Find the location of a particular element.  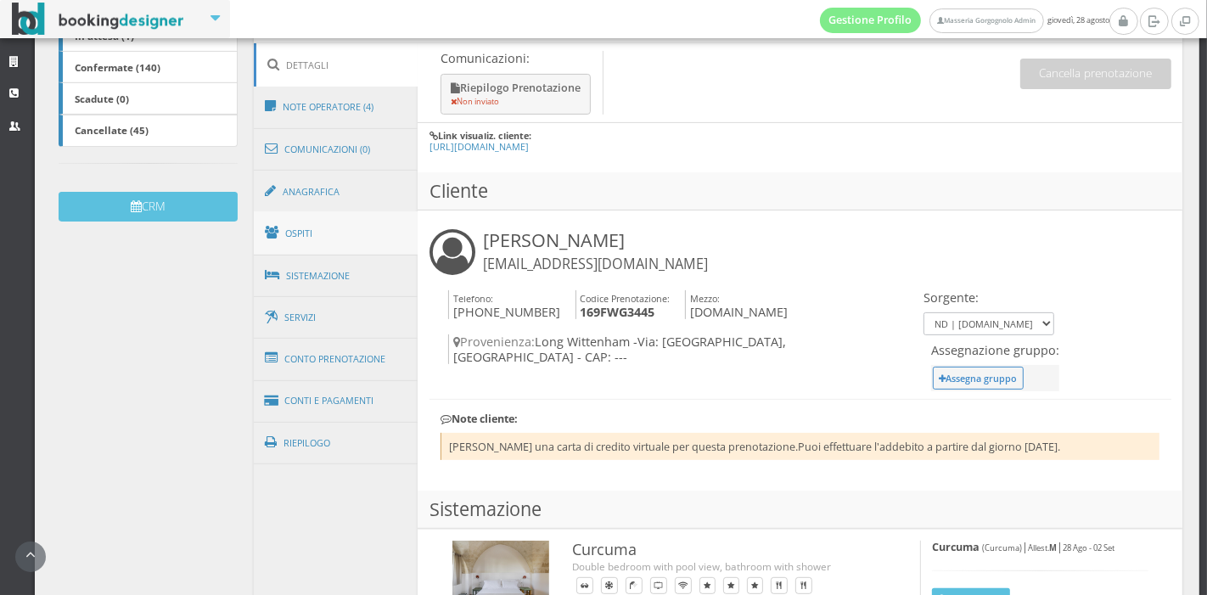

b: Confermate (140) is located at coordinates (117, 67).